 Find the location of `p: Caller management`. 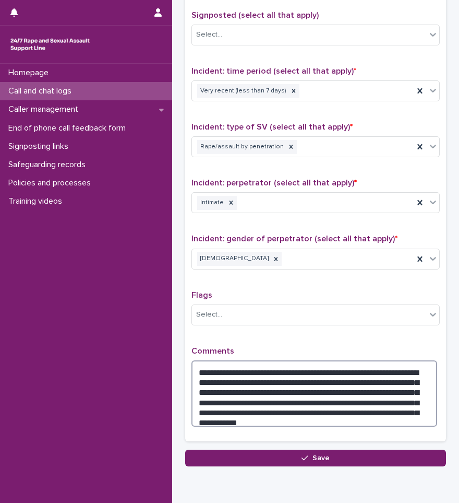

p: Caller management is located at coordinates (45, 109).